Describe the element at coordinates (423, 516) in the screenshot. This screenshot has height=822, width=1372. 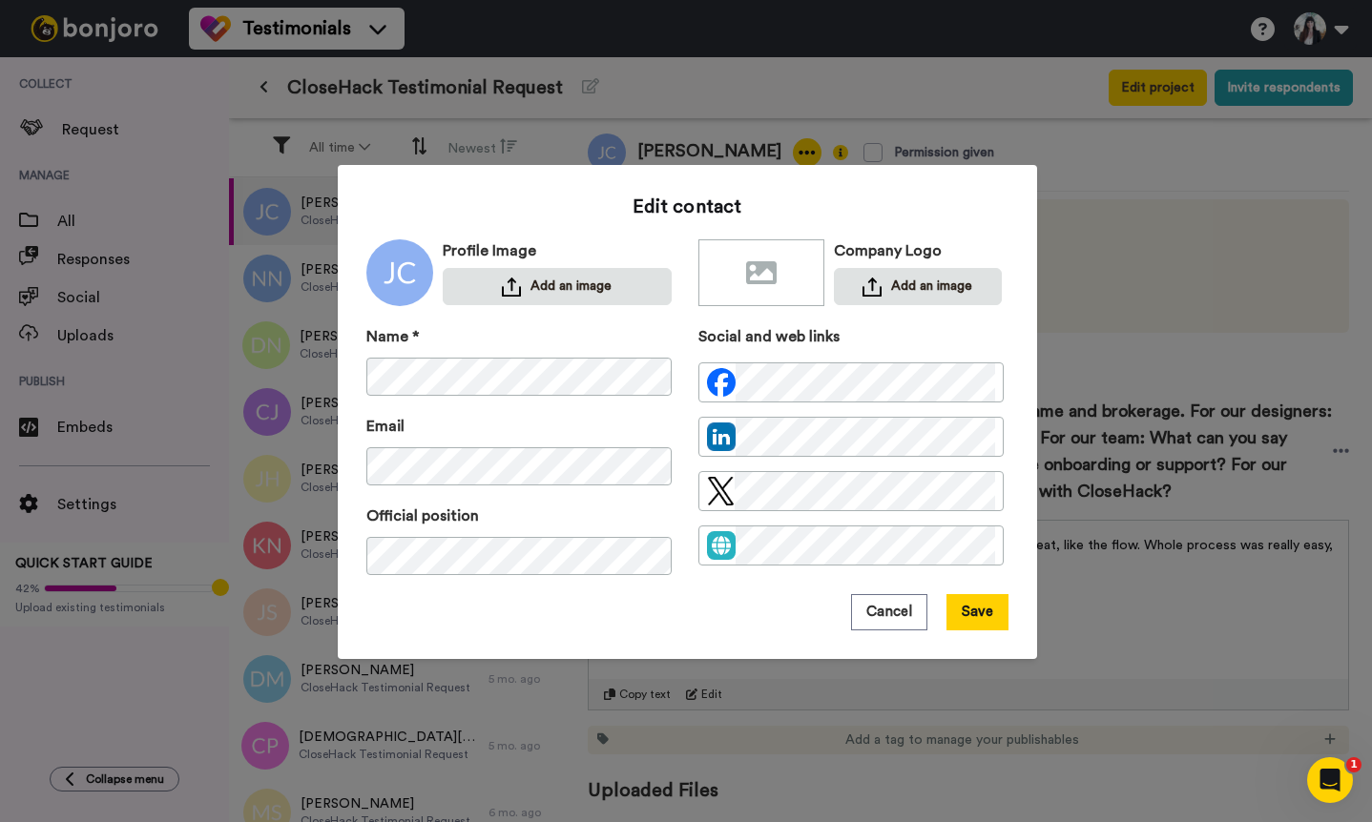
I see `label: Official position` at that location.